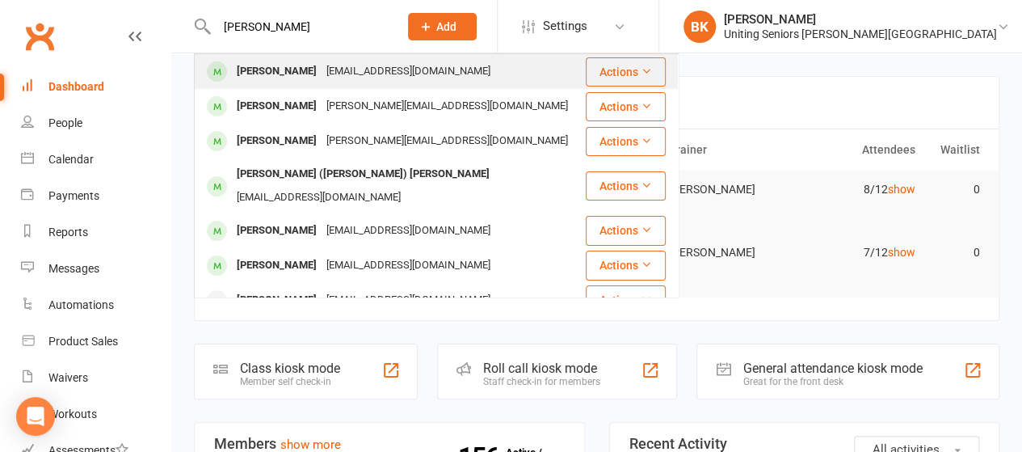 The width and height of the screenshot is (1022, 452). I want to click on td: 7/12, so click(856, 252).